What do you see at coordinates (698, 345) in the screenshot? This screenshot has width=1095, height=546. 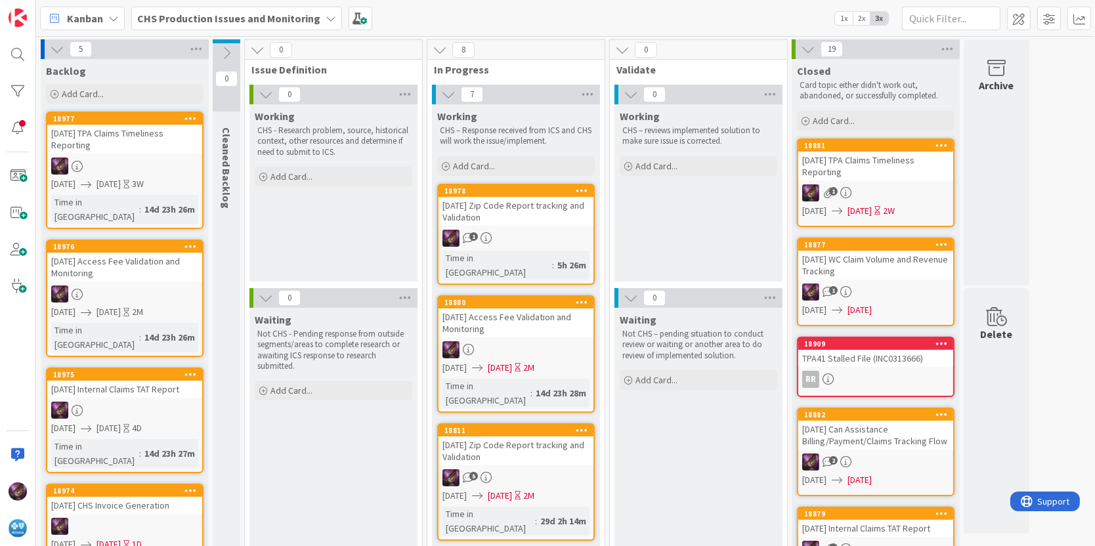 I see `p: Not CHS – pending situation to conduct review or waiting or another area to do review of implemen...` at bounding box center [698, 345].